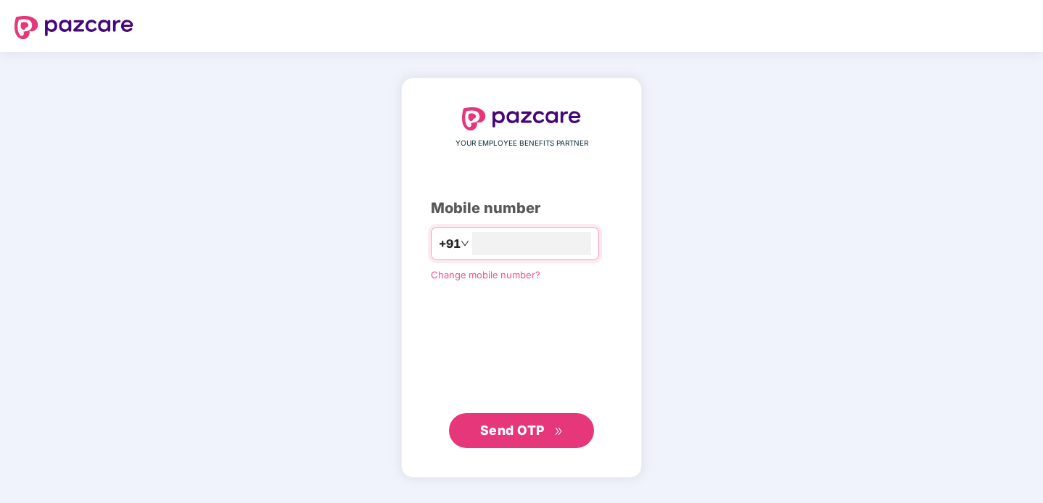  I want to click on span: +91, so click(450, 244).